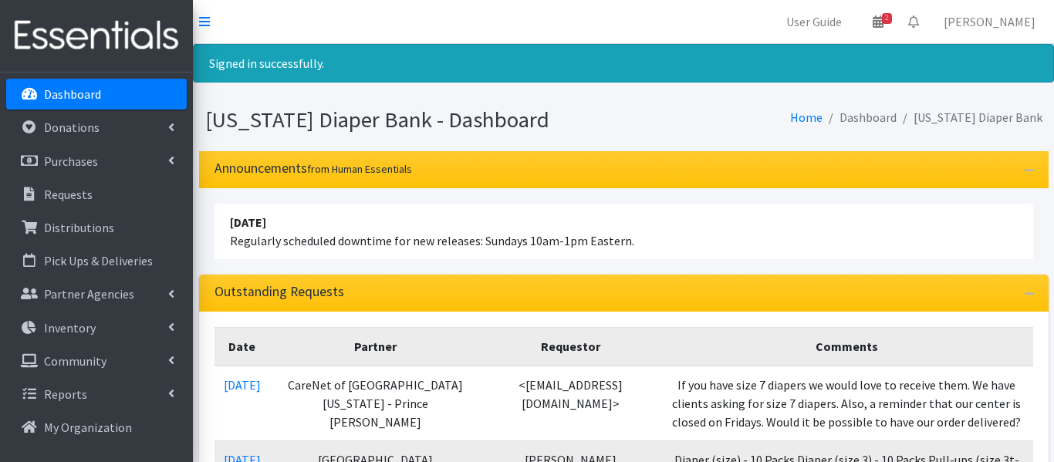 The height and width of the screenshot is (462, 1054). Describe the element at coordinates (814, 22) in the screenshot. I see `a: User Guide` at that location.